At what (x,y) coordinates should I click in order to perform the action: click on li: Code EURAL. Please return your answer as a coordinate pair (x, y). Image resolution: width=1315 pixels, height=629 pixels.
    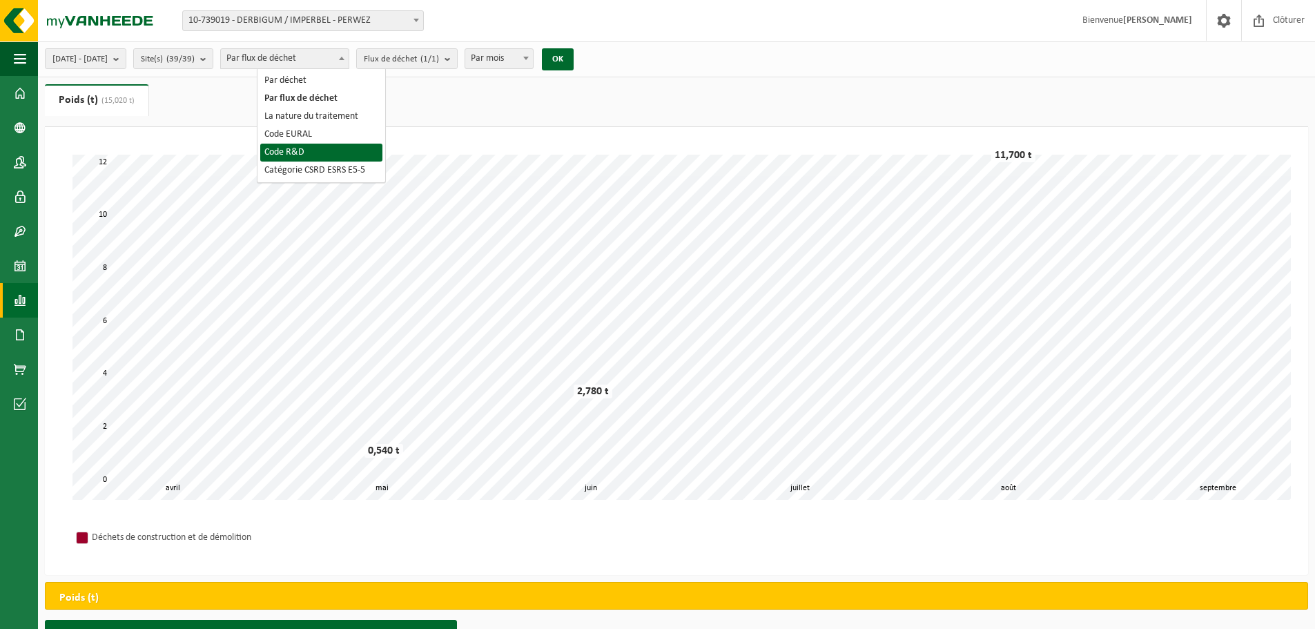
    Looking at the image, I should click on (321, 135).